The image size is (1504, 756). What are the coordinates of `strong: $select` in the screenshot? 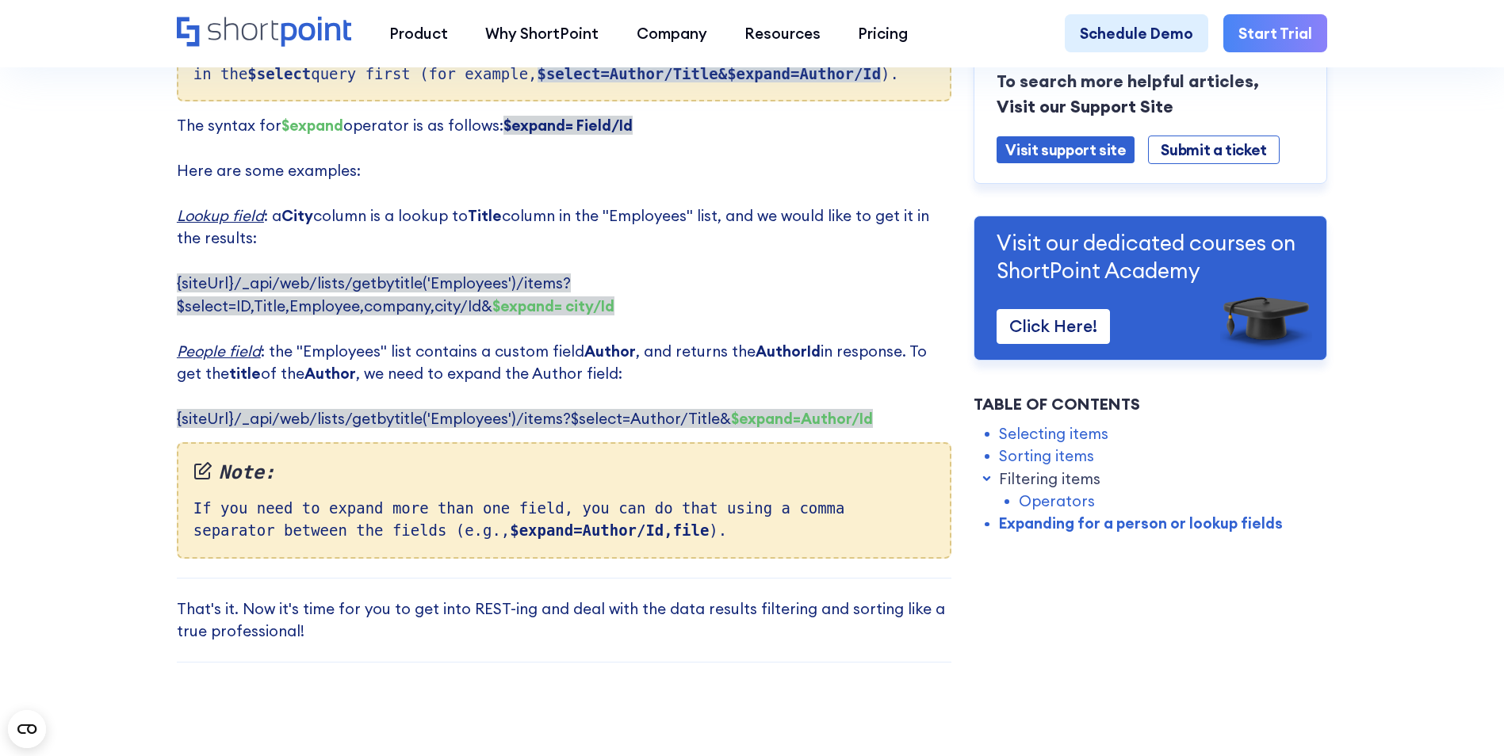 It's located at (279, 74).